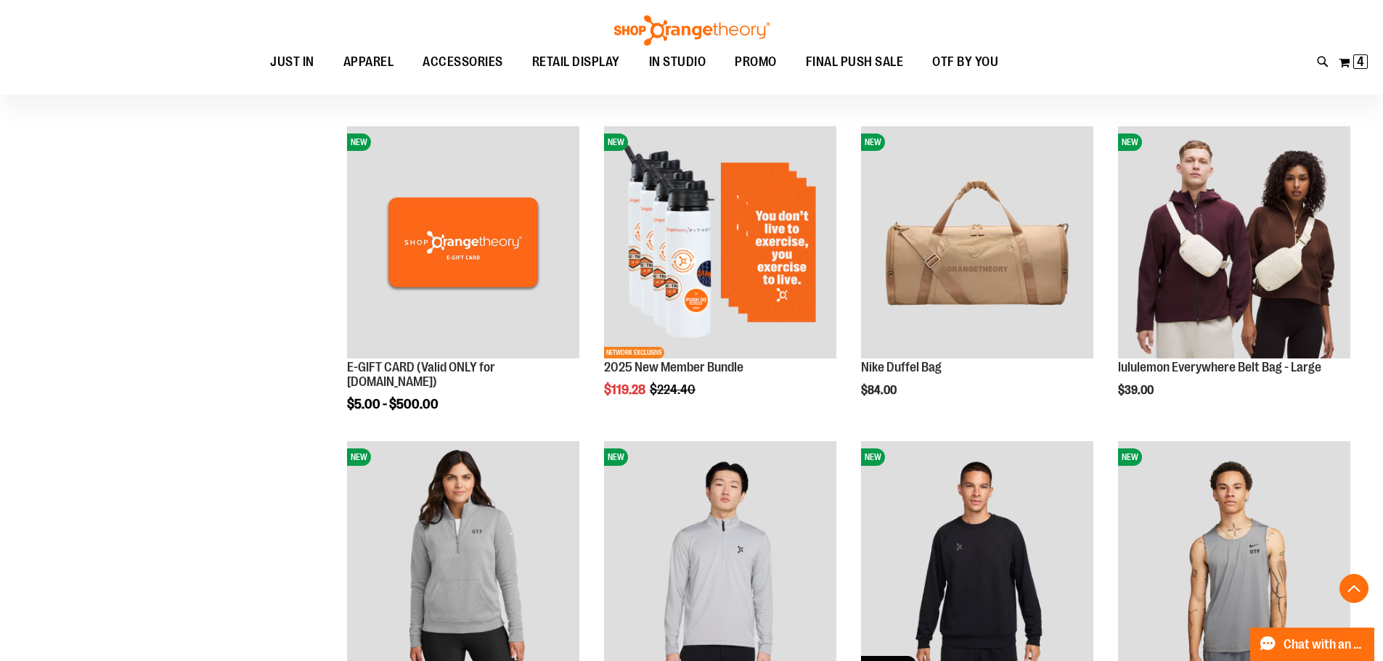  I want to click on span: $39.00, so click(1137, 391).